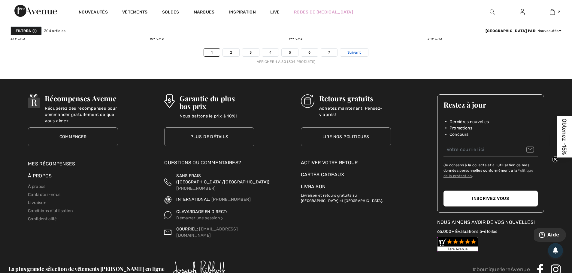 This screenshot has width=572, height=273. What do you see at coordinates (490, 150) in the screenshot?
I see `input: Votre courriel ici` at bounding box center [490, 150].